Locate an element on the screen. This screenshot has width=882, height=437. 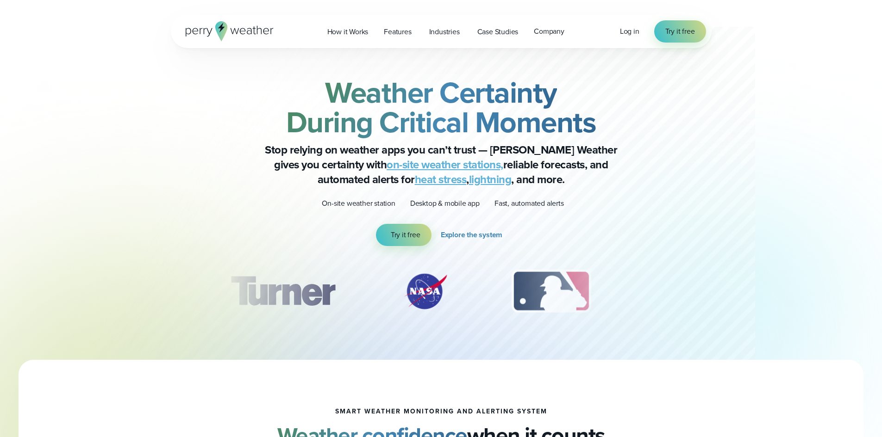
span: Company is located at coordinates (549, 31).